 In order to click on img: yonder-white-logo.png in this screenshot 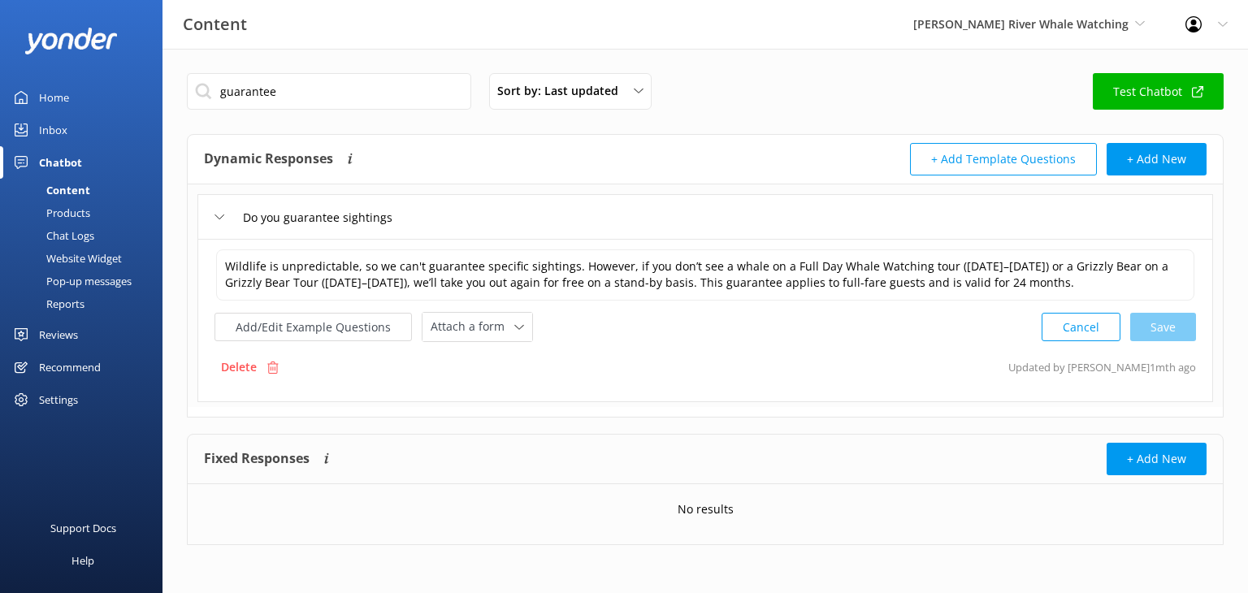, I will do `click(71, 41)`.